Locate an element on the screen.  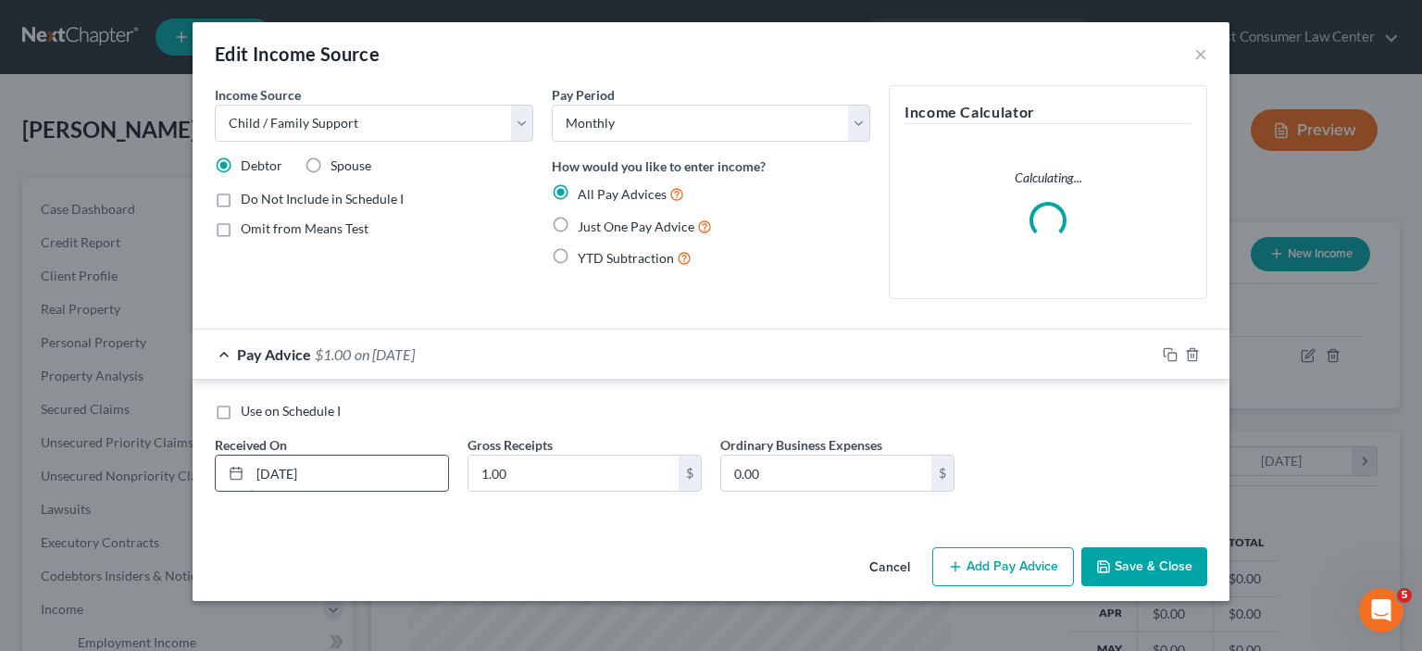
span: Received On is located at coordinates (251, 444).